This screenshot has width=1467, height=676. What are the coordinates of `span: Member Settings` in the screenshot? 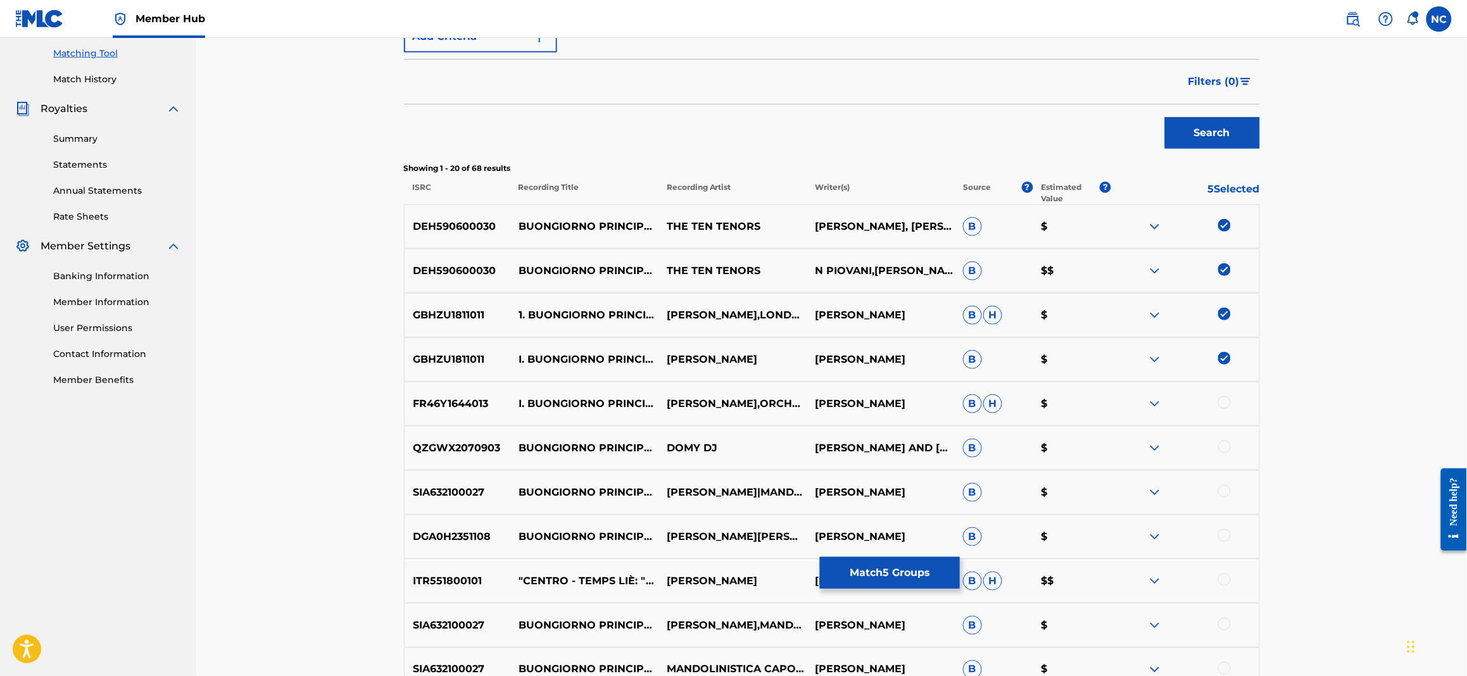 It's located at (85, 246).